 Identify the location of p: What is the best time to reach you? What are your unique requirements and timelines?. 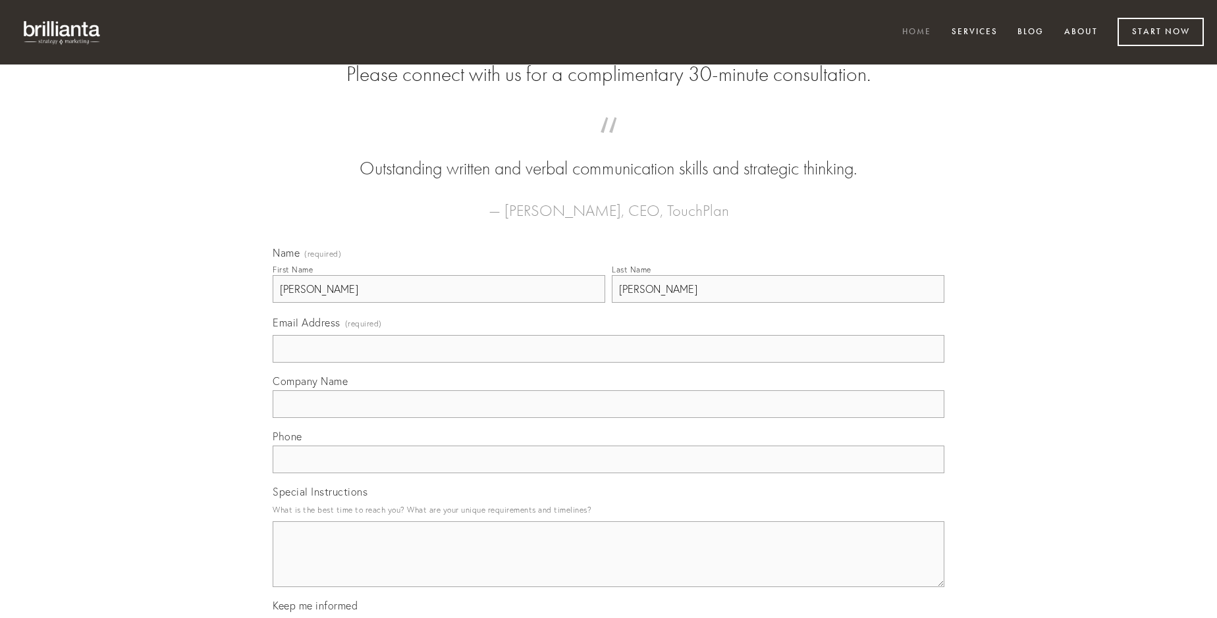
(609, 510).